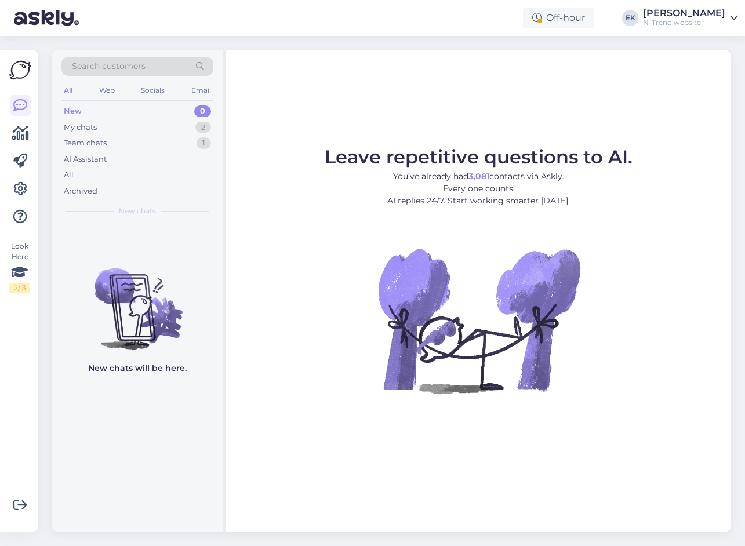 The width and height of the screenshot is (745, 546). I want to click on div: Archived, so click(81, 191).